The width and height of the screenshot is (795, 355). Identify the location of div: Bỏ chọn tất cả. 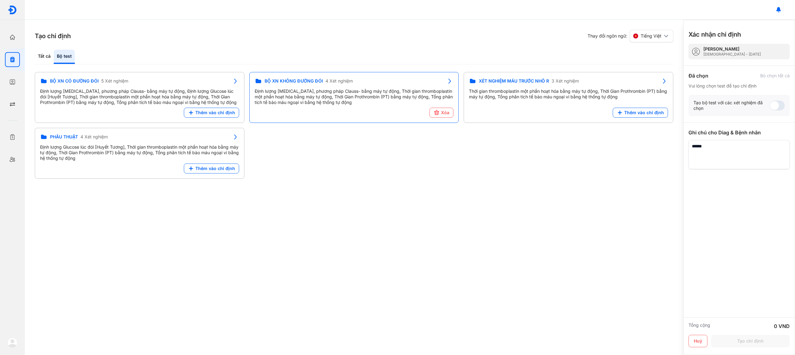
(775, 76).